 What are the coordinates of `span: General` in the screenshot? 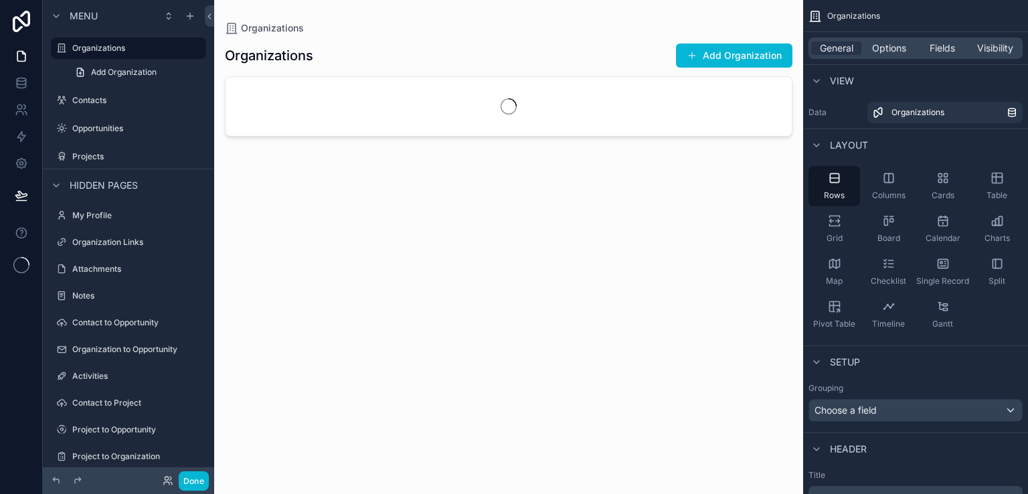 It's located at (836, 48).